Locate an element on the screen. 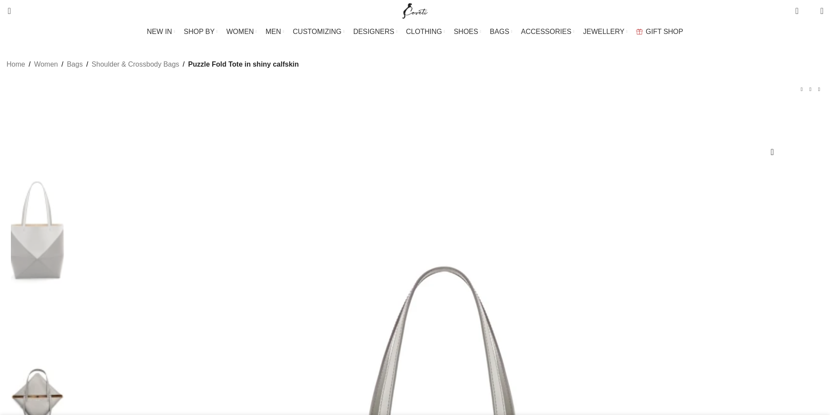  a: Previous product is located at coordinates (802, 89).